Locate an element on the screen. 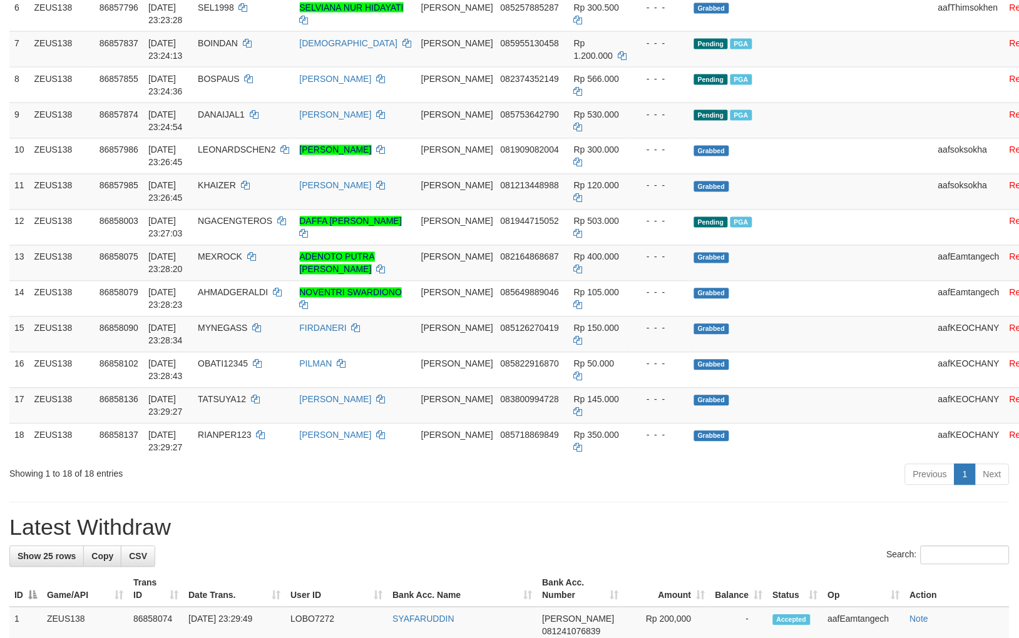 Image resolution: width=1019 pixels, height=638 pixels. a: Show 25 rows is located at coordinates (46, 557).